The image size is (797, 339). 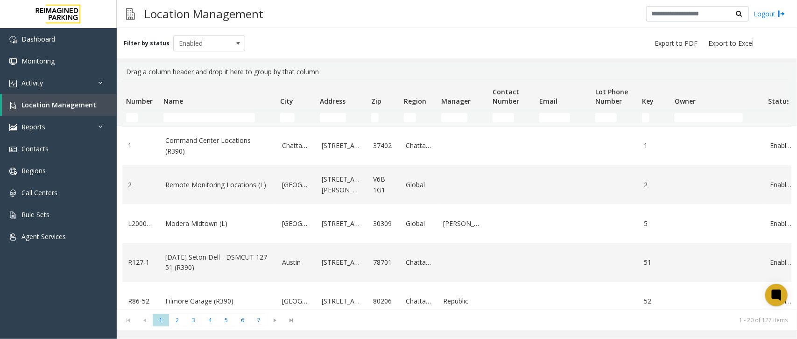 I want to click on span: Reports, so click(x=33, y=127).